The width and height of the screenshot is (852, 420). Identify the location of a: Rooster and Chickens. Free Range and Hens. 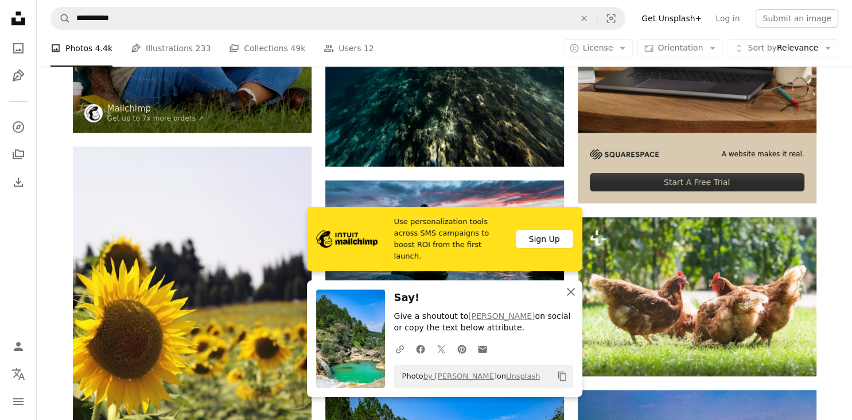
(697, 296).